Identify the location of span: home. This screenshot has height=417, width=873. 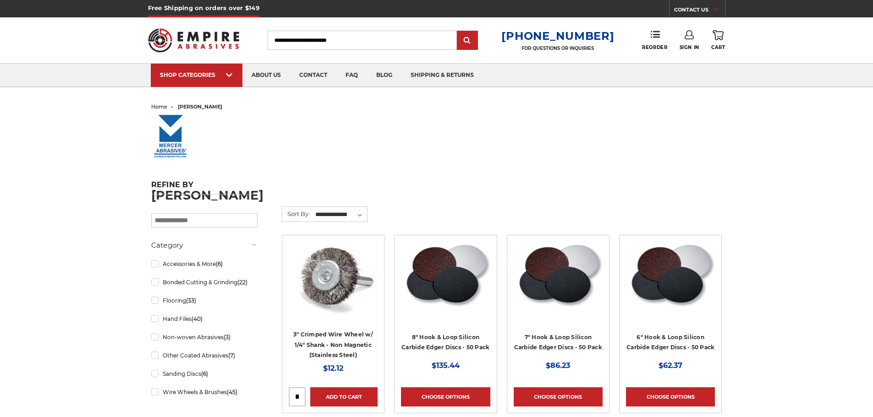
(159, 107).